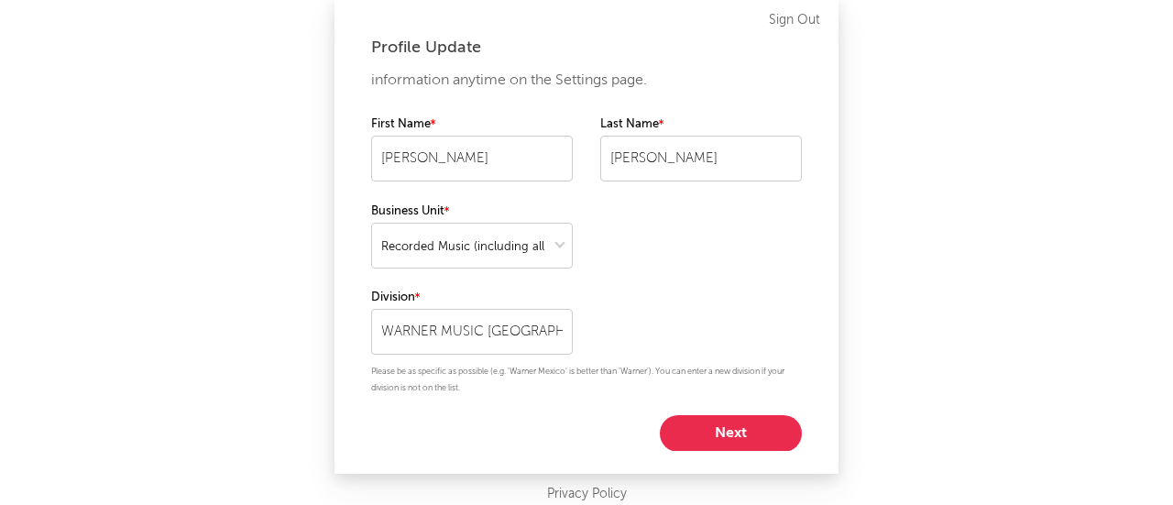 Image resolution: width=1173 pixels, height=505 pixels. I want to click on input: Your first name, so click(472, 159).